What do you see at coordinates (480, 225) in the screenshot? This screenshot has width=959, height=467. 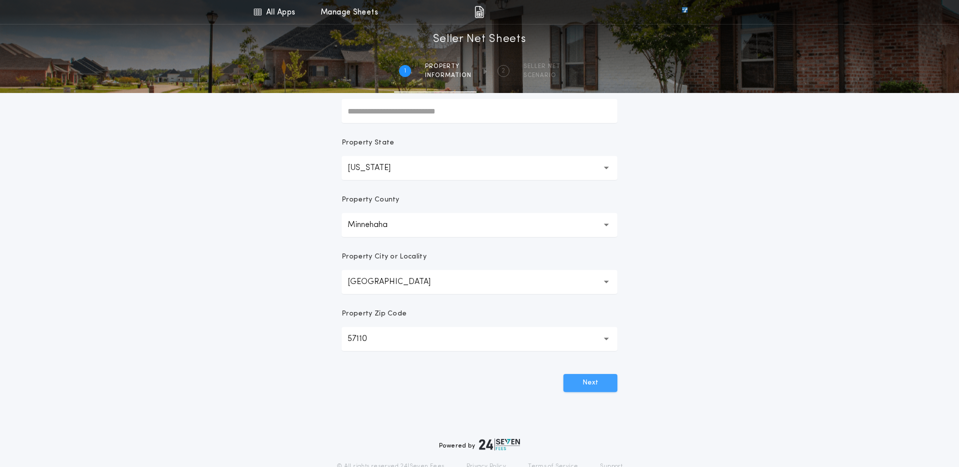 I see `button: Minnehaha` at bounding box center [480, 225].